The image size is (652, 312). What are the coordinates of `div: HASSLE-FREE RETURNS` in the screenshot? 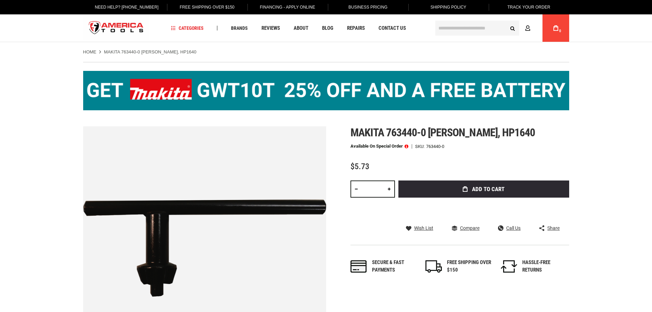 It's located at (544, 266).